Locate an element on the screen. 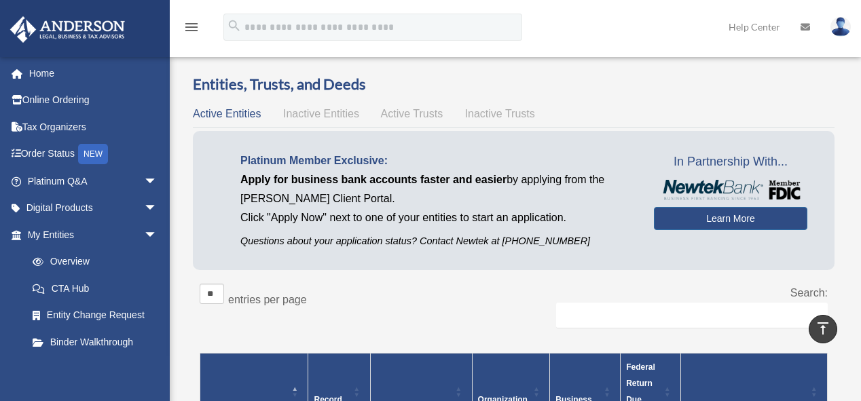 This screenshot has width=861, height=401. i: menu is located at coordinates (191, 27).